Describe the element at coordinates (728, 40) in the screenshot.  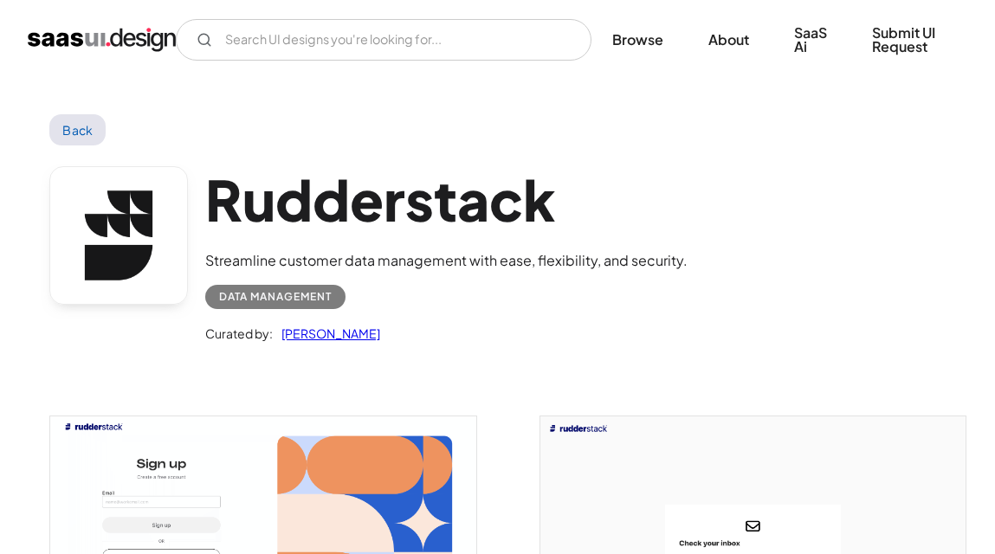
I see `a: About` at that location.